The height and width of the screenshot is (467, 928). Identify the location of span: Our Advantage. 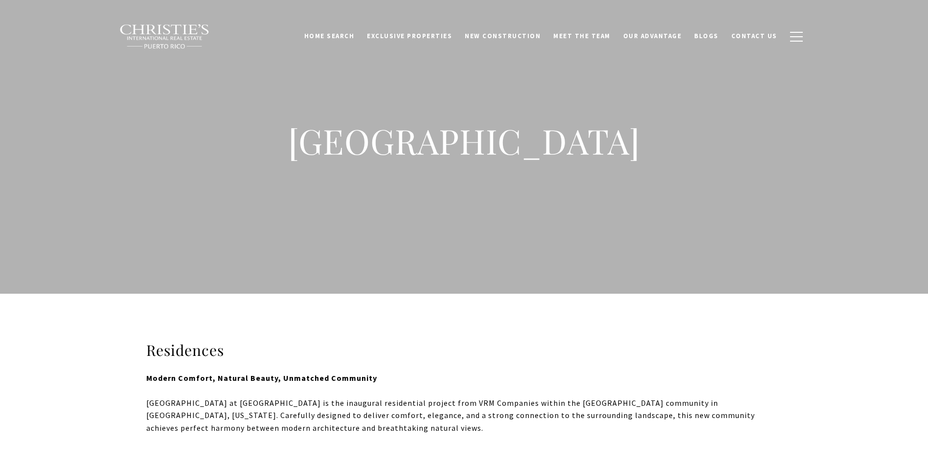
(652, 36).